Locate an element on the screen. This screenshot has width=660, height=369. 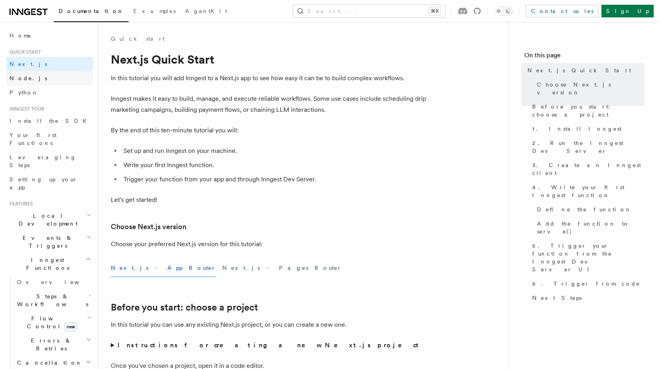
button: Steps & Workflows is located at coordinates (53, 301).